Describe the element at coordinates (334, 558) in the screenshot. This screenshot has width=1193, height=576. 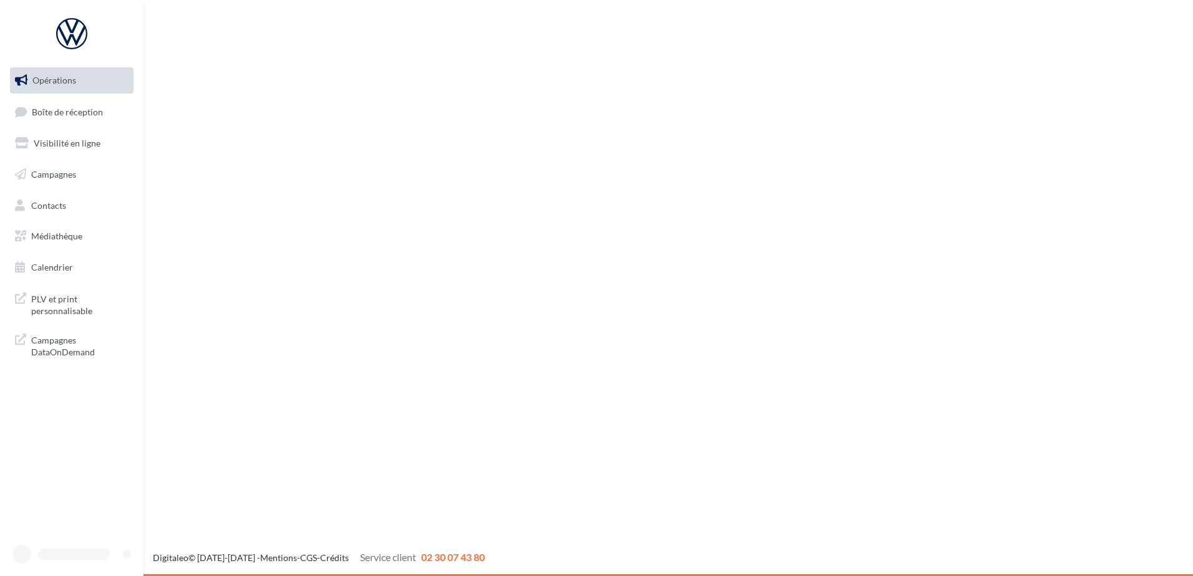
I see `a: Crédits` at that location.